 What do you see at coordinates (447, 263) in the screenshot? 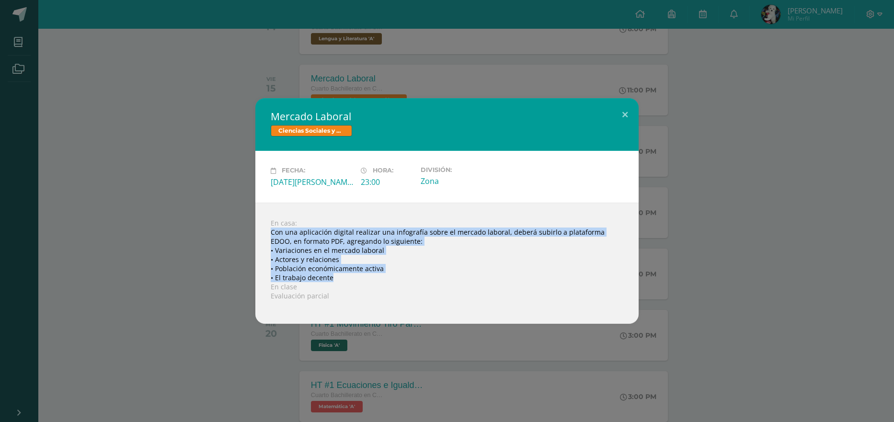
I see `div: En casa: Con una aplicación digital realizar una infografía sobre el mercado laboral, deberá subi...` at bounding box center [447, 263].